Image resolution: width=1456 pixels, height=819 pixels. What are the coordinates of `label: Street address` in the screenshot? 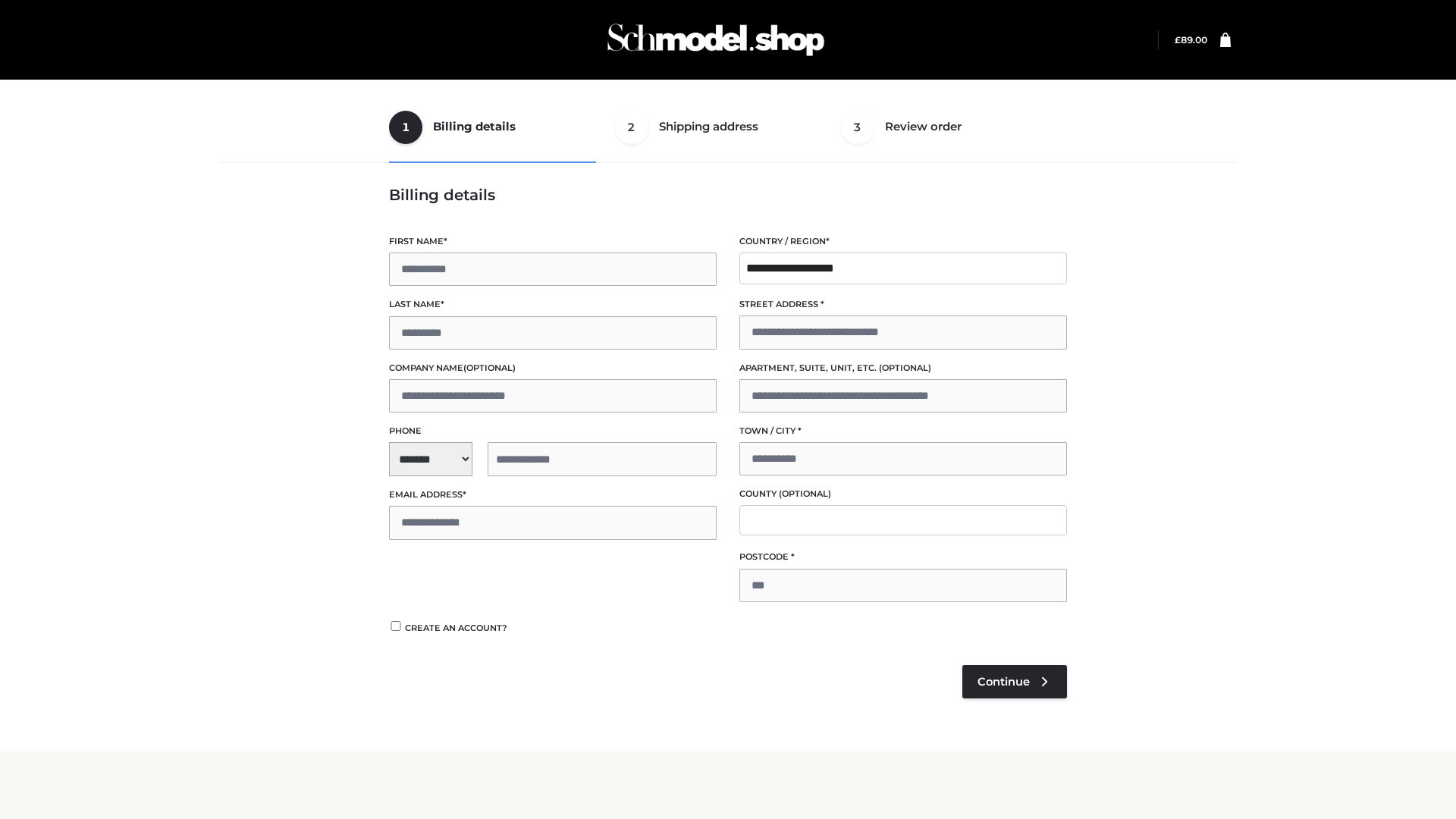 It's located at (903, 304).